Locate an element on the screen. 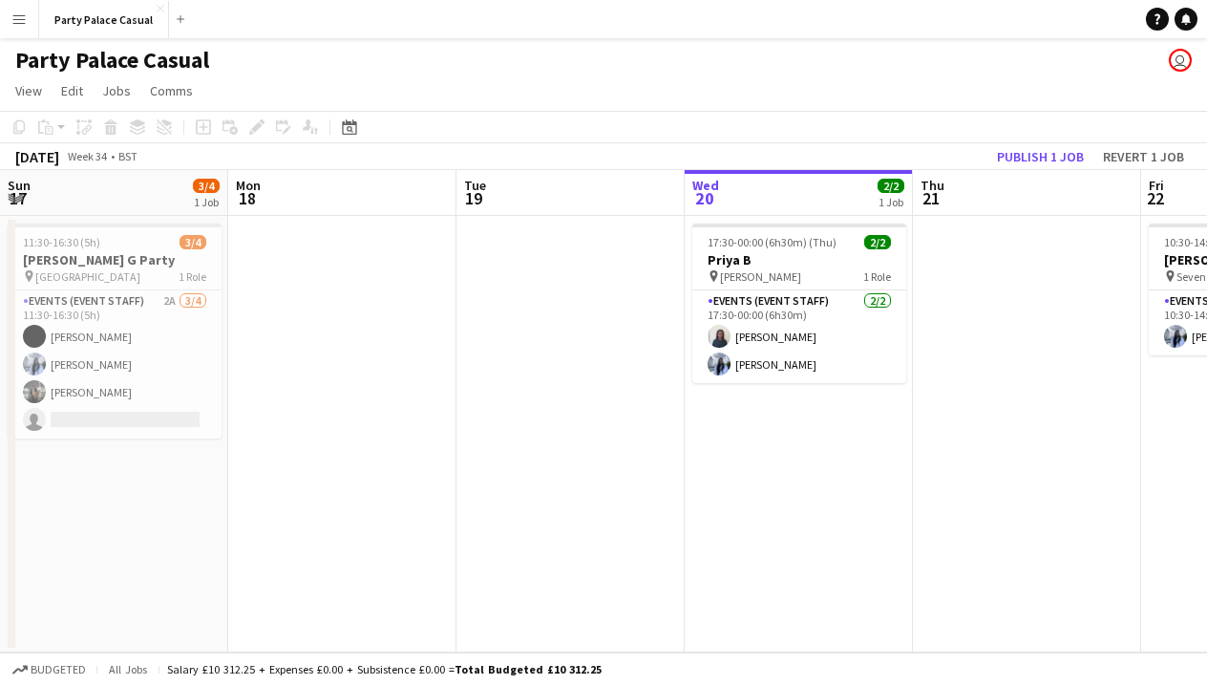 The image size is (1207, 685). span: Edit is located at coordinates (72, 91).